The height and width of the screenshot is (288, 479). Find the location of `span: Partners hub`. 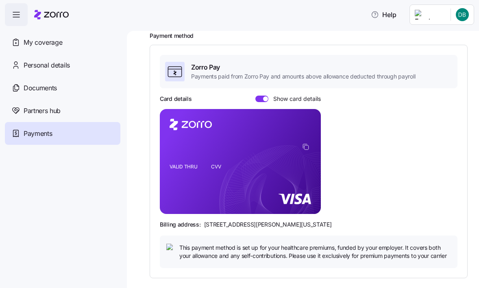

span: Partners hub is located at coordinates (42, 111).